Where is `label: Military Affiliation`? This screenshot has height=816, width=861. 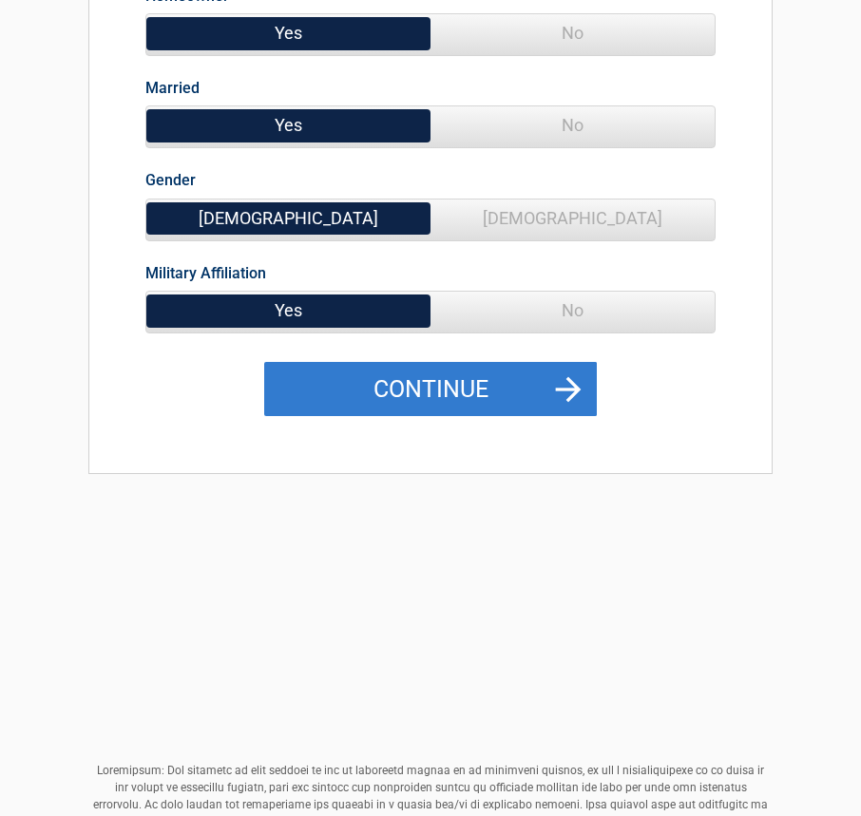
label: Military Affiliation is located at coordinates (205, 273).